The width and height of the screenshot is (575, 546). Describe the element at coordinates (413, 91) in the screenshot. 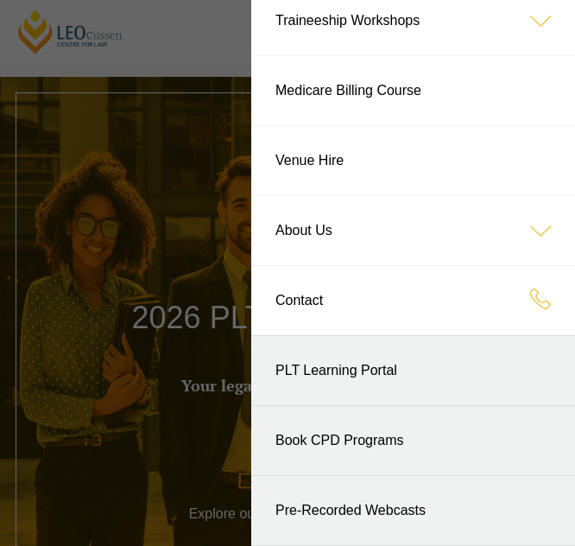

I see `a: Medicare Billing Course` at that location.